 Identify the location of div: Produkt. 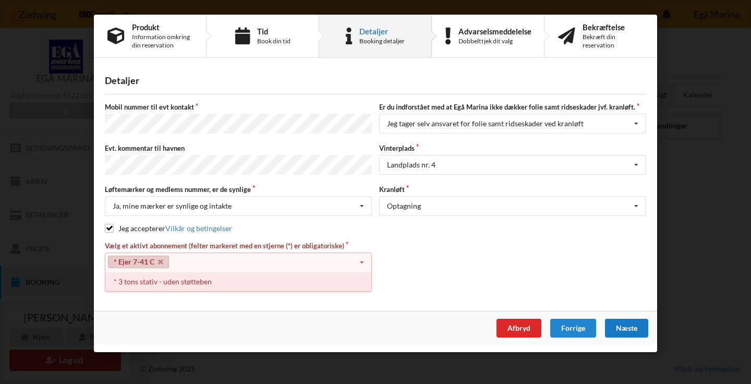
(162, 27).